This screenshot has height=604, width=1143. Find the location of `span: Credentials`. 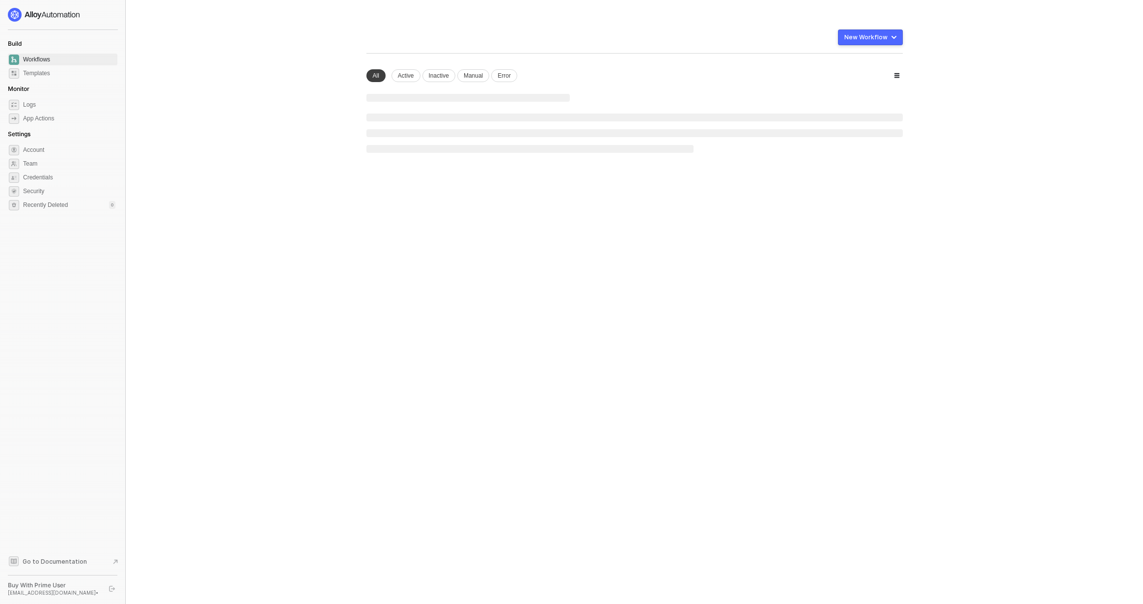

span: Credentials is located at coordinates (69, 177).